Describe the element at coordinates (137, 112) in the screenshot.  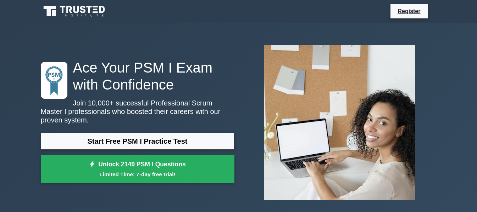
I see `p: Join 10,000+ successful Professional Scrum Master I professionals who boosted their careers with ...` at that location.